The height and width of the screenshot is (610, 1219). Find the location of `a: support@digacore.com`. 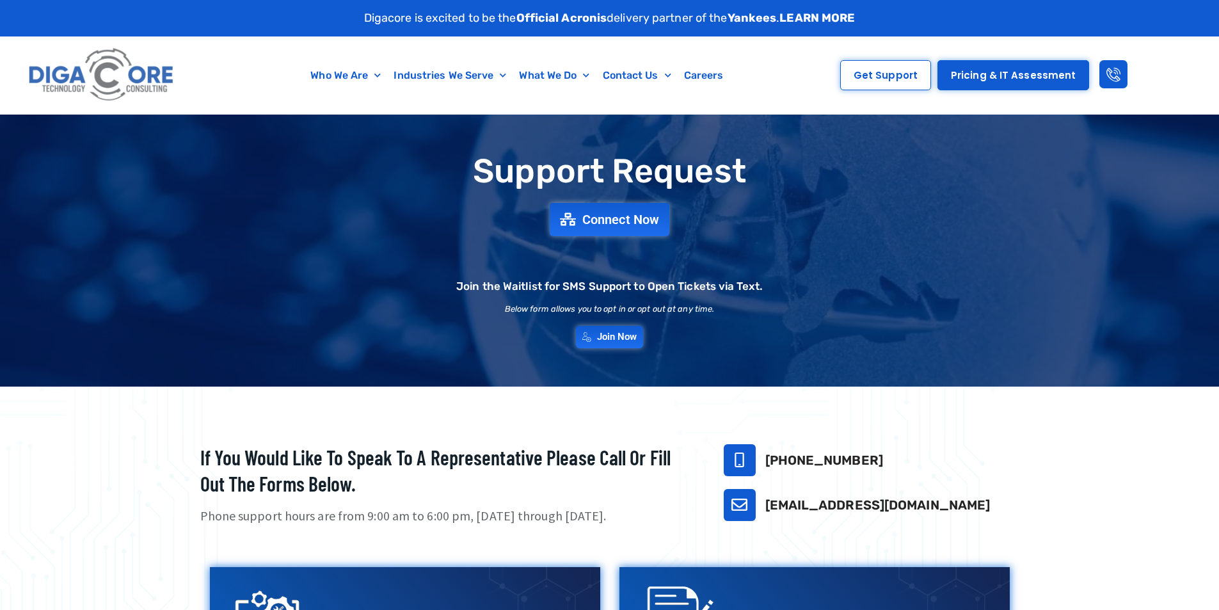

a: support@digacore.com is located at coordinates (740, 505).